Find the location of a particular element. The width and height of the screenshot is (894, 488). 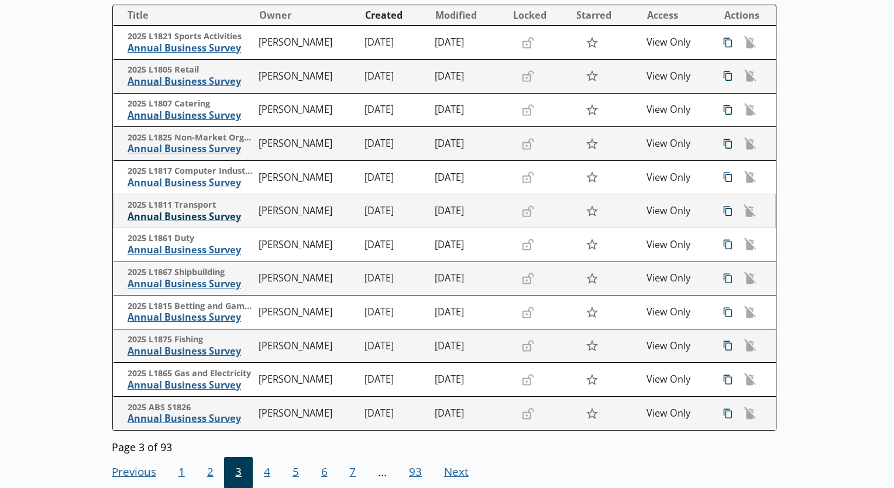

button: Title is located at coordinates (186, 15).